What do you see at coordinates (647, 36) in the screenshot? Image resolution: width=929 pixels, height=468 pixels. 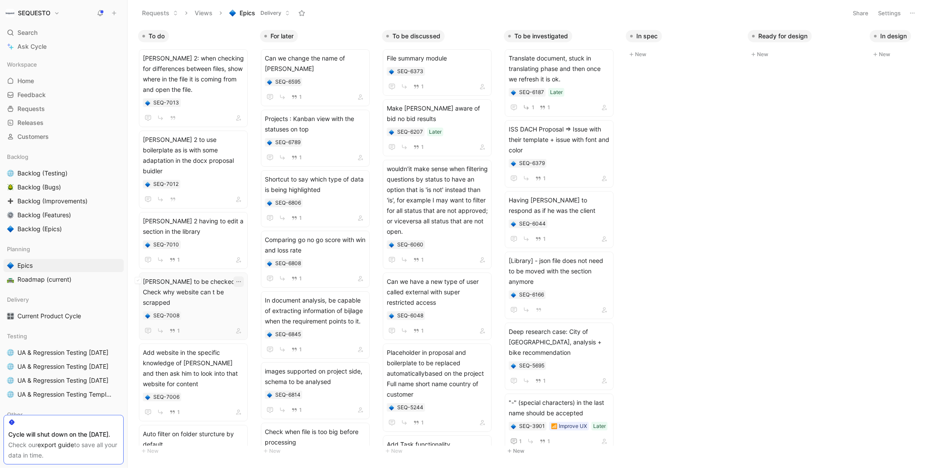 I see `span: In spec` at bounding box center [647, 36].